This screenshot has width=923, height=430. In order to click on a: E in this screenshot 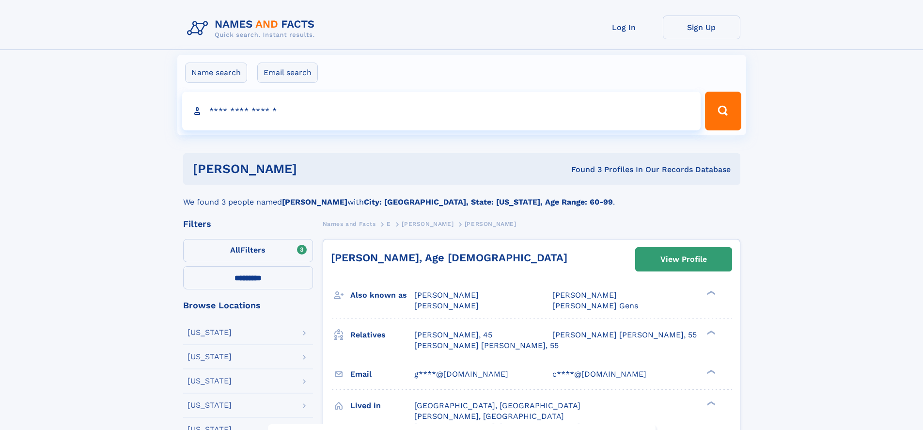, I will do `click(389, 223)`.